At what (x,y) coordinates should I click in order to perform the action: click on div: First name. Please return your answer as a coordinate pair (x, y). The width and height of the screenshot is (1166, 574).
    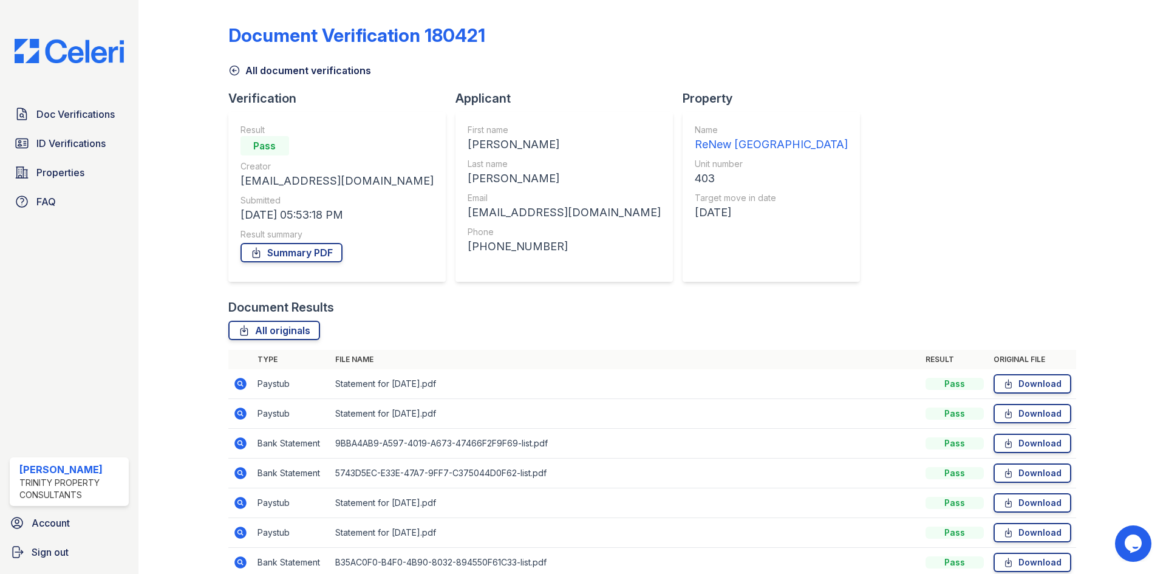
    Looking at the image, I should click on (564, 130).